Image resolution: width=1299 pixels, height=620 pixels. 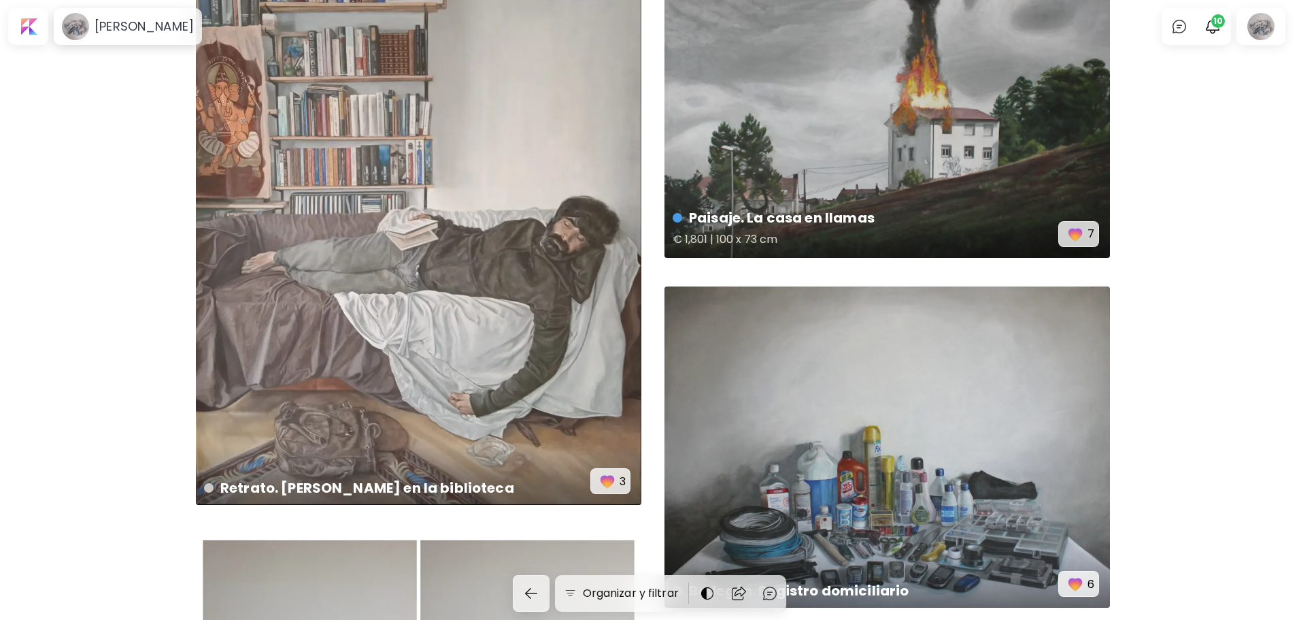 What do you see at coordinates (1218, 21) in the screenshot?
I see `span: 10` at bounding box center [1218, 21].